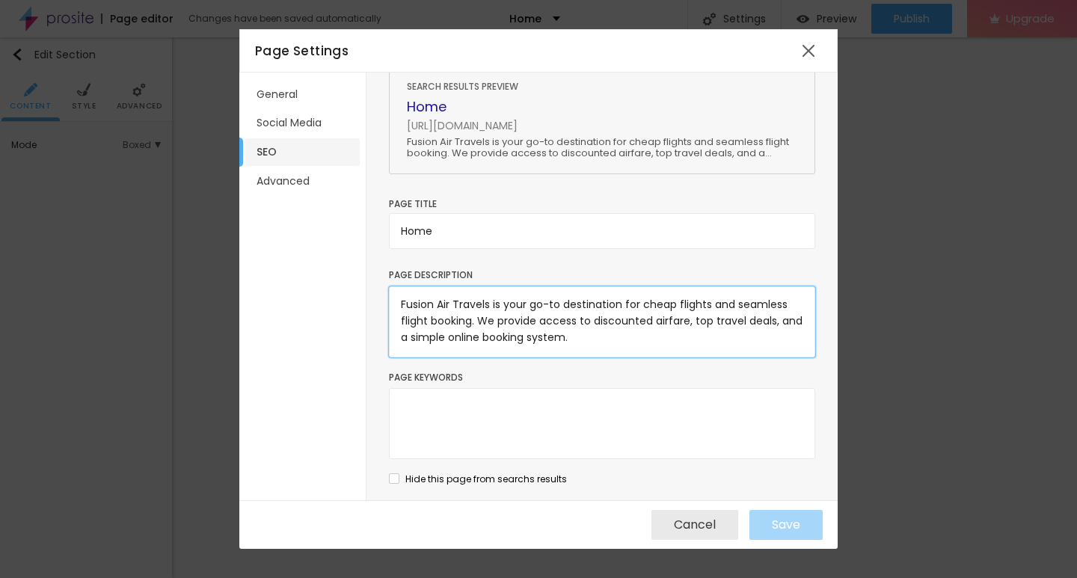 This screenshot has width=1077, height=578. I want to click on textarea: Fusion Air Travels is your go-to destination for cheap flights and seamless flight booking. We pr..., so click(602, 322).